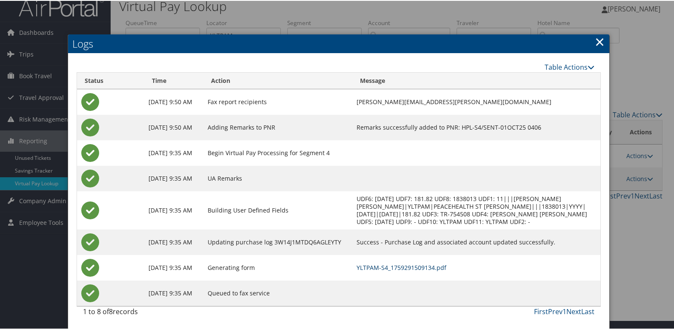 The image size is (674, 329). Describe the element at coordinates (174, 80) in the screenshot. I see `th: Time: activate to sort column ascending` at that location.